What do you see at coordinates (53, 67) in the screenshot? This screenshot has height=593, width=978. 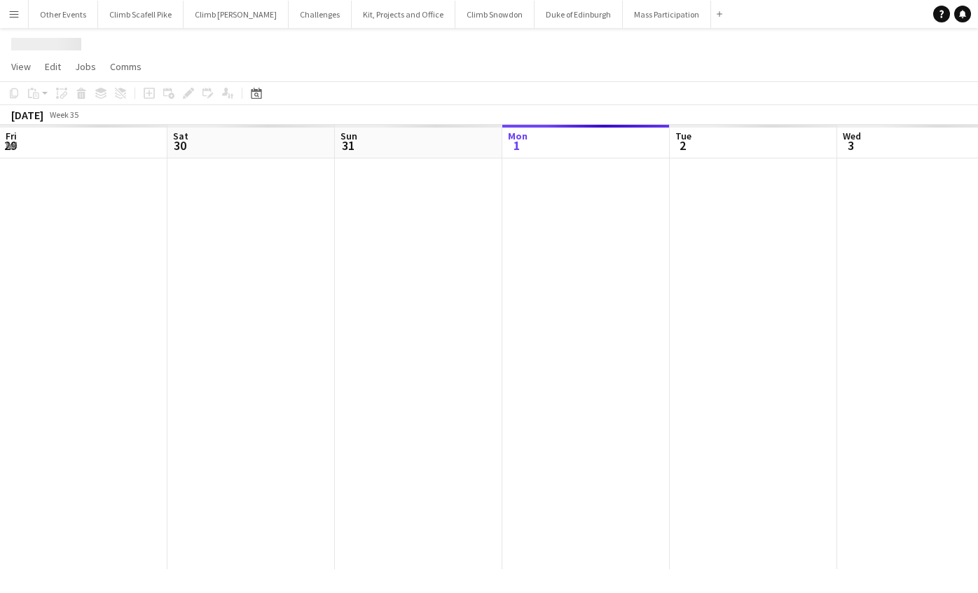 I see `a: Edit` at bounding box center [53, 67].